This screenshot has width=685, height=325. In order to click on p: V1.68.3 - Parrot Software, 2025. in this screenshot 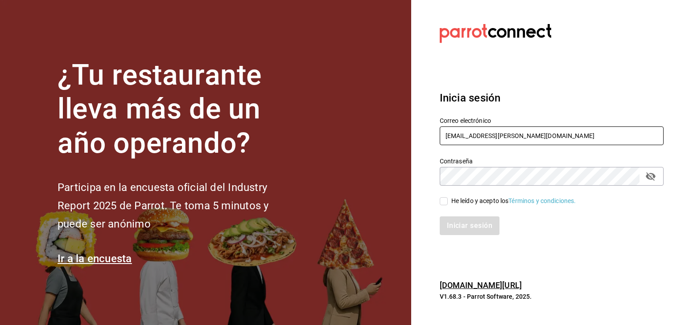, I will do `click(551, 297)`.